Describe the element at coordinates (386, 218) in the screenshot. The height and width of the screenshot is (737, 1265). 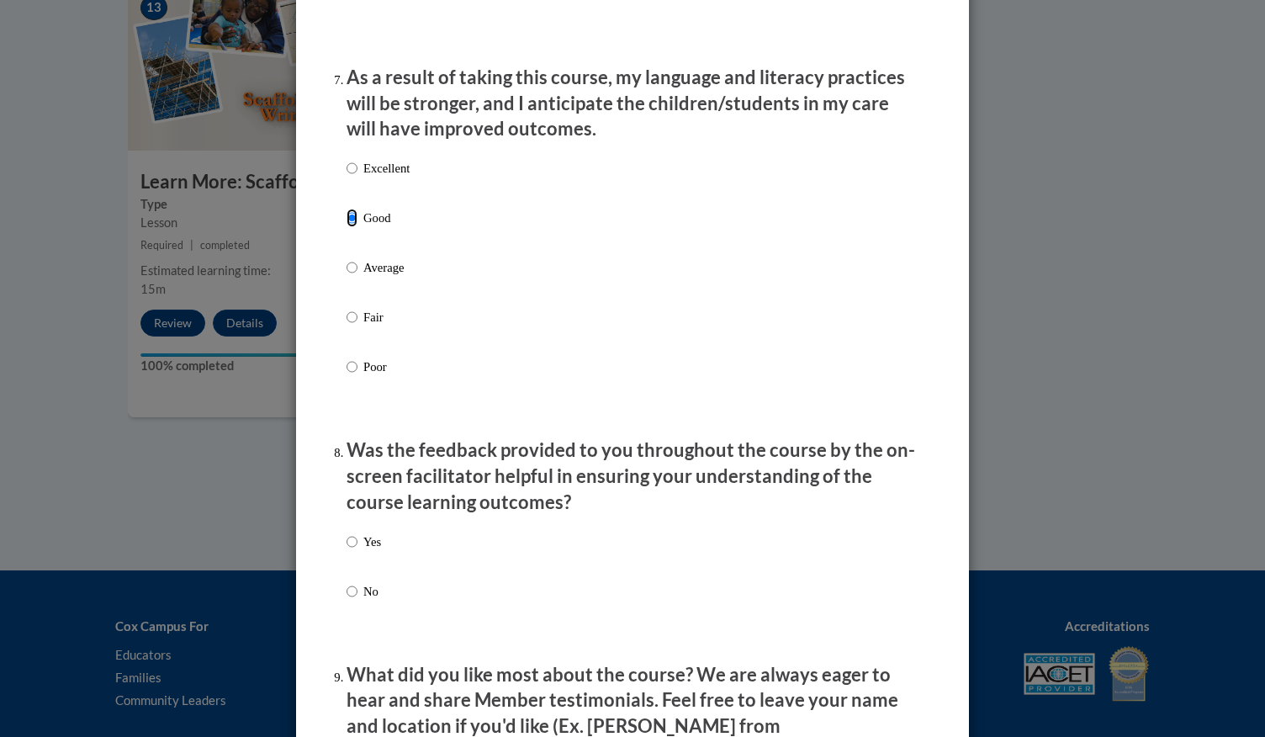
I see `p: Good` at that location.